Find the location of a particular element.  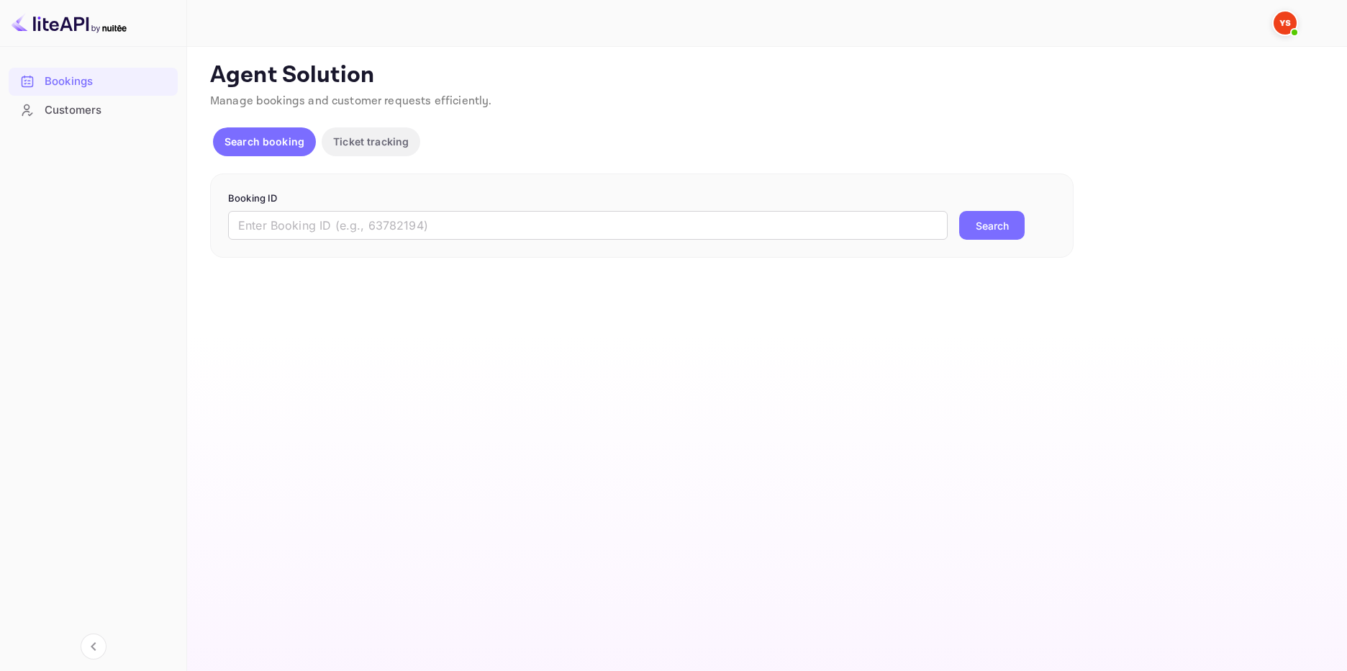

p: Booking ID is located at coordinates (642, 199).